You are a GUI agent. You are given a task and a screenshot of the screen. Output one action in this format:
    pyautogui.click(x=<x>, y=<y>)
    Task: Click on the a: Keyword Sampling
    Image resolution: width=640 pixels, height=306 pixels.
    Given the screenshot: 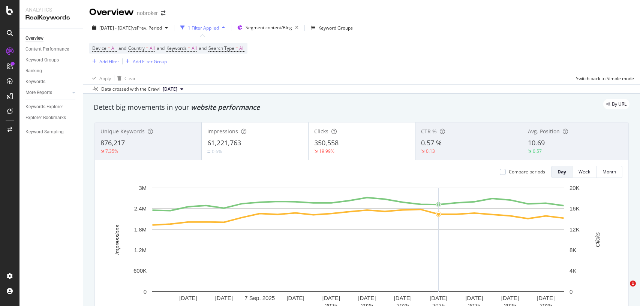 What is the action you would take?
    pyautogui.click(x=51, y=132)
    